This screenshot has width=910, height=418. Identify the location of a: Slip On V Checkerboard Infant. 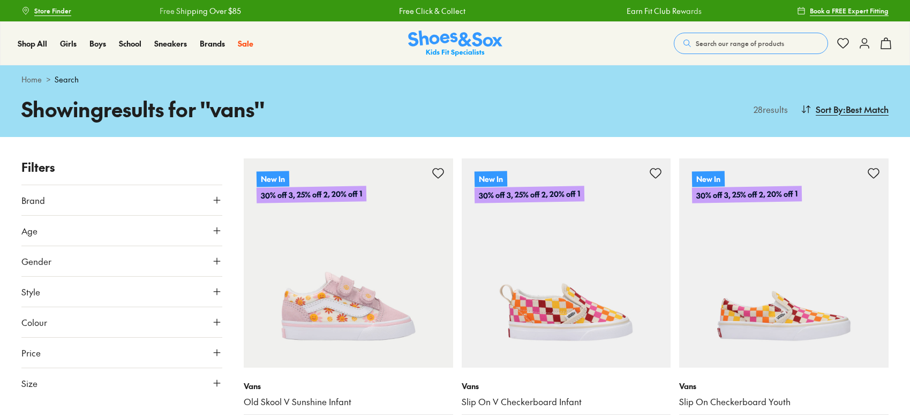
(566, 402).